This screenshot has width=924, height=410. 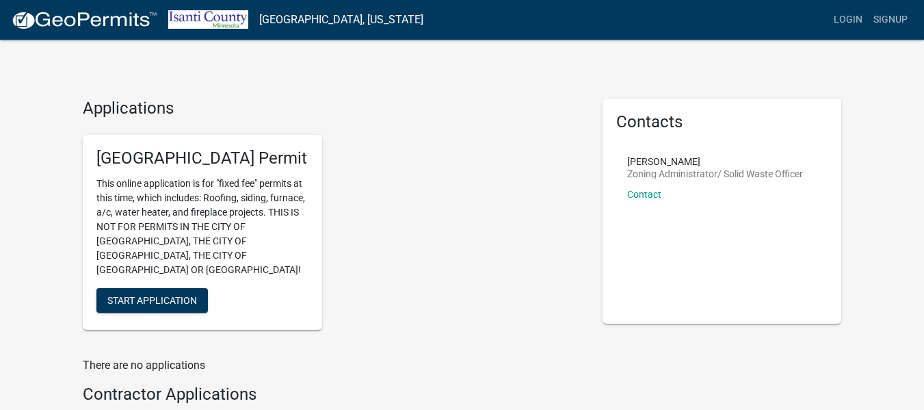 What do you see at coordinates (152, 299) in the screenshot?
I see `span: Start Application` at bounding box center [152, 299].